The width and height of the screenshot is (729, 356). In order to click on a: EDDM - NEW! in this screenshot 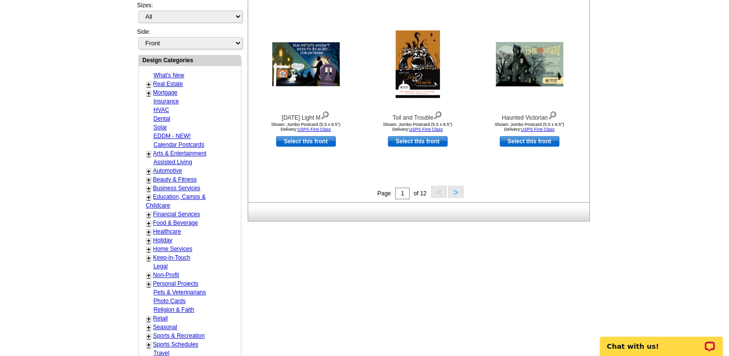, I will do `click(172, 136)`.